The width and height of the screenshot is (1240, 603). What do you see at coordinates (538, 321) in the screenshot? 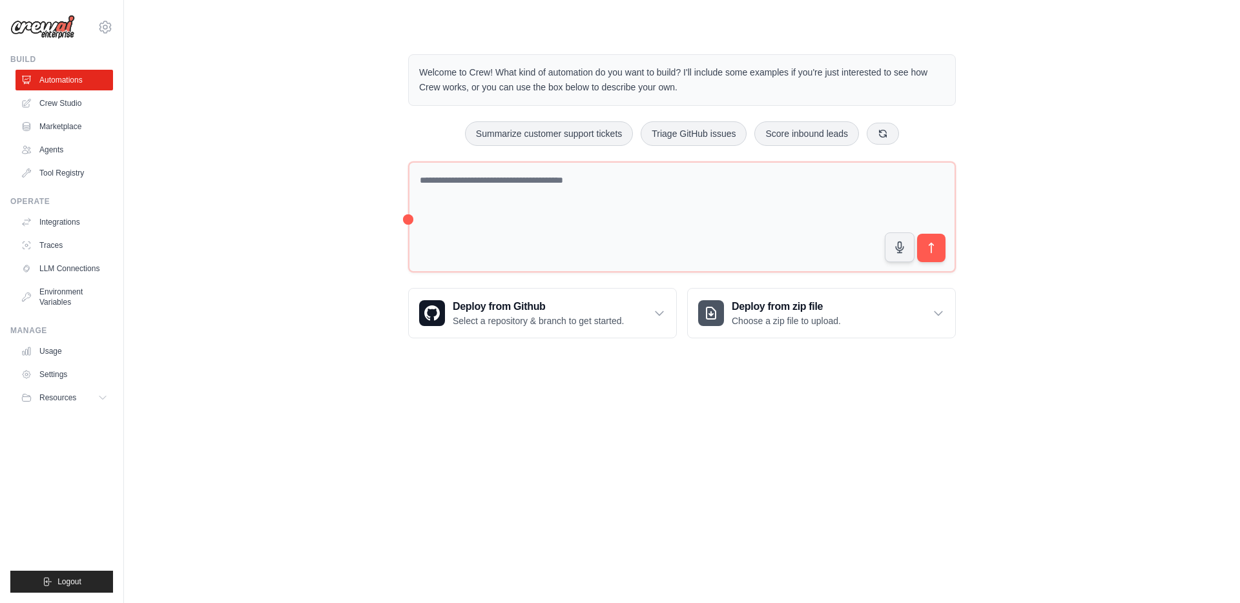
I see `p: Select a repository & branch to get started.` at bounding box center [538, 321].